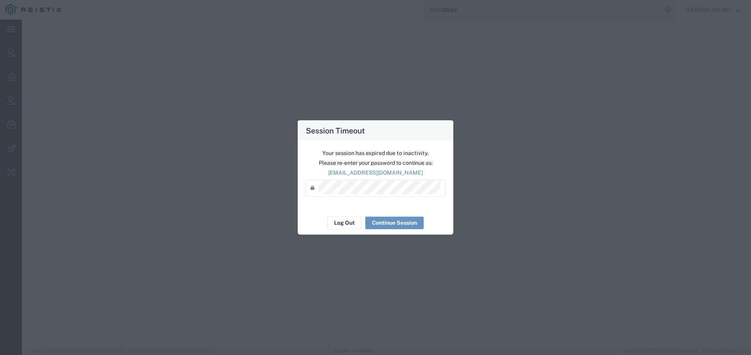 The height and width of the screenshot is (355, 751). I want to click on h4: Session Timeout, so click(335, 130).